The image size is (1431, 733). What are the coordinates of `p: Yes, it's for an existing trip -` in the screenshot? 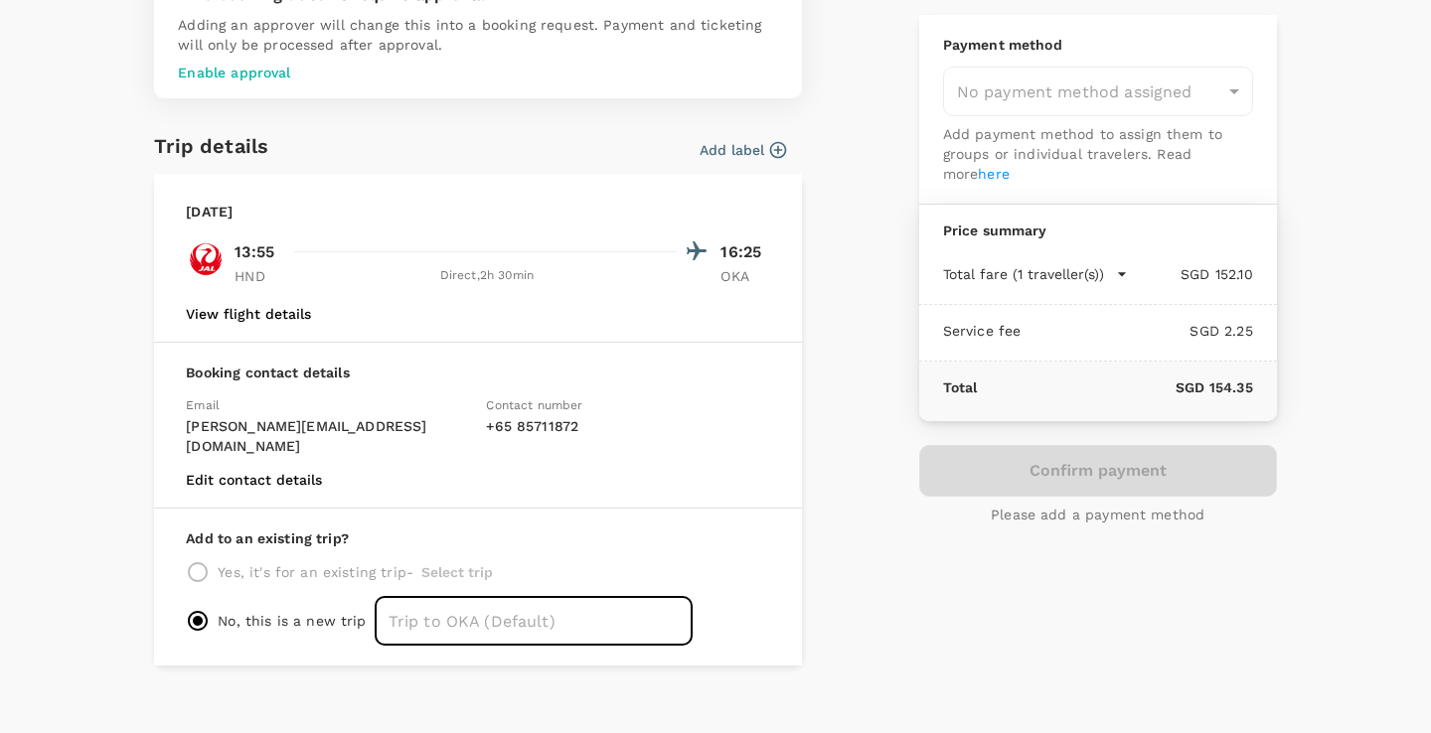 It's located at (315, 572).